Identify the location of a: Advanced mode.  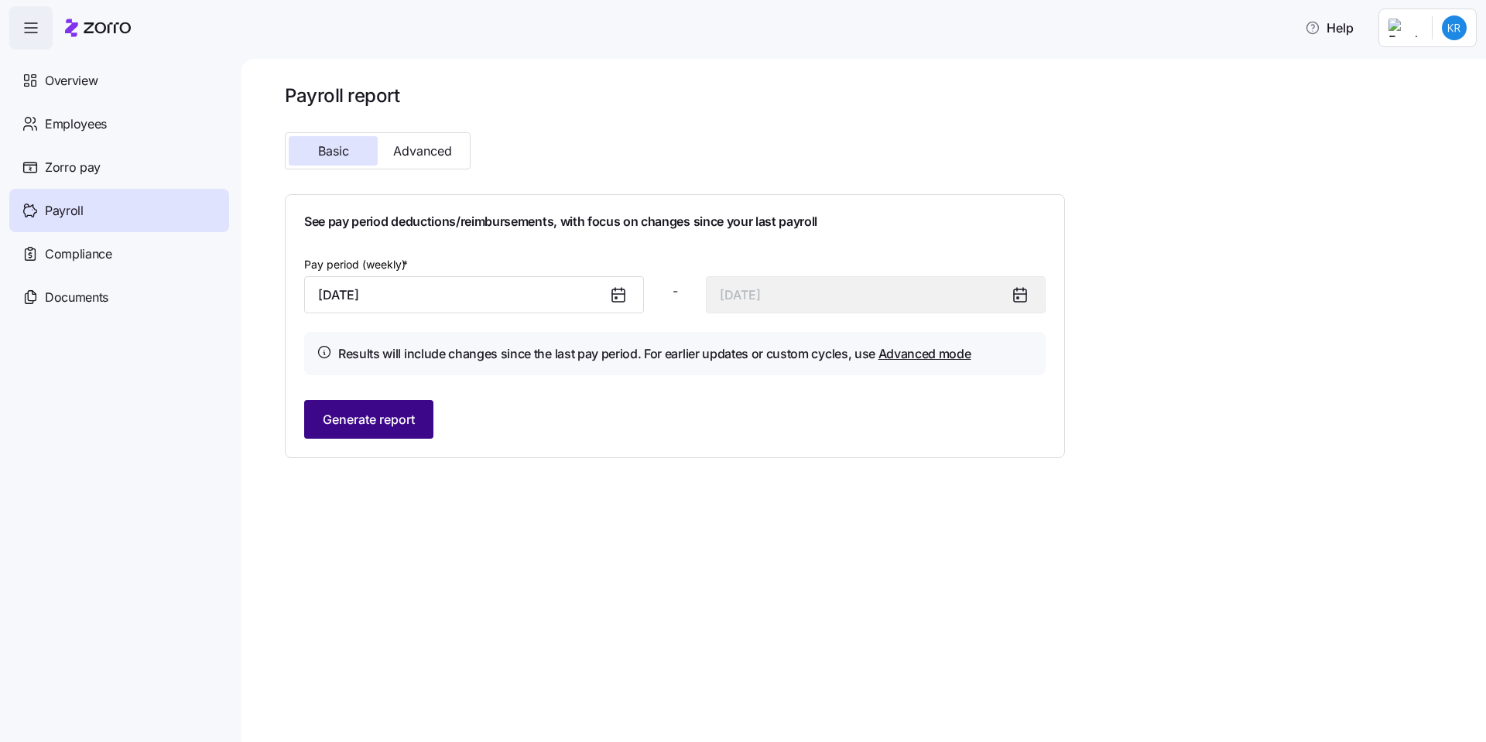
(925, 354).